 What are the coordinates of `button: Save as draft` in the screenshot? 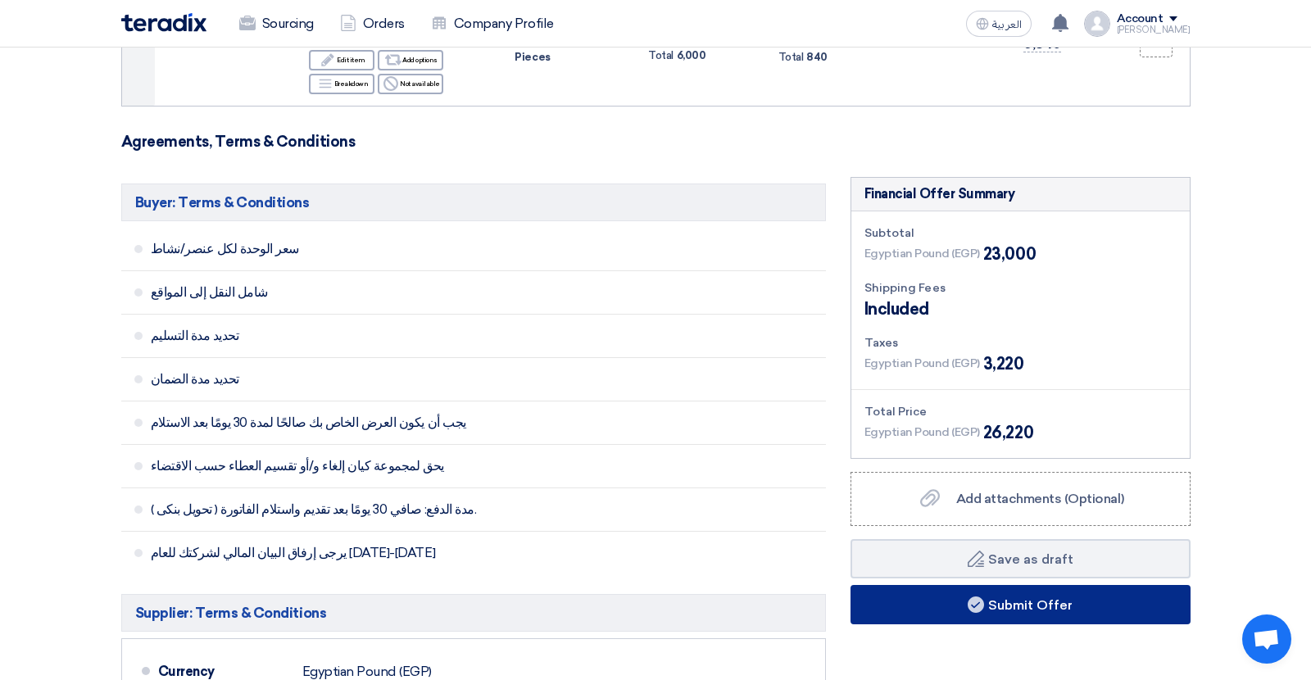 It's located at (1020, 559).